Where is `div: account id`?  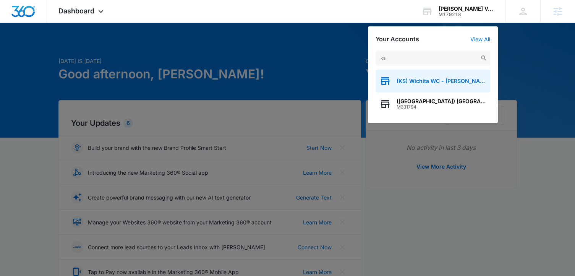 div: account id is located at coordinates (467, 15).